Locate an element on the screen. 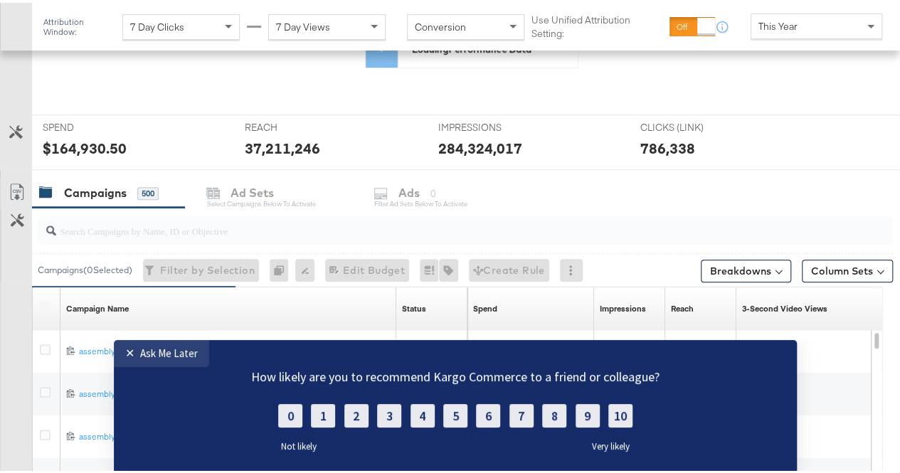 This screenshot has height=473, width=900. label: Very likely is located at coordinates (616, 106).